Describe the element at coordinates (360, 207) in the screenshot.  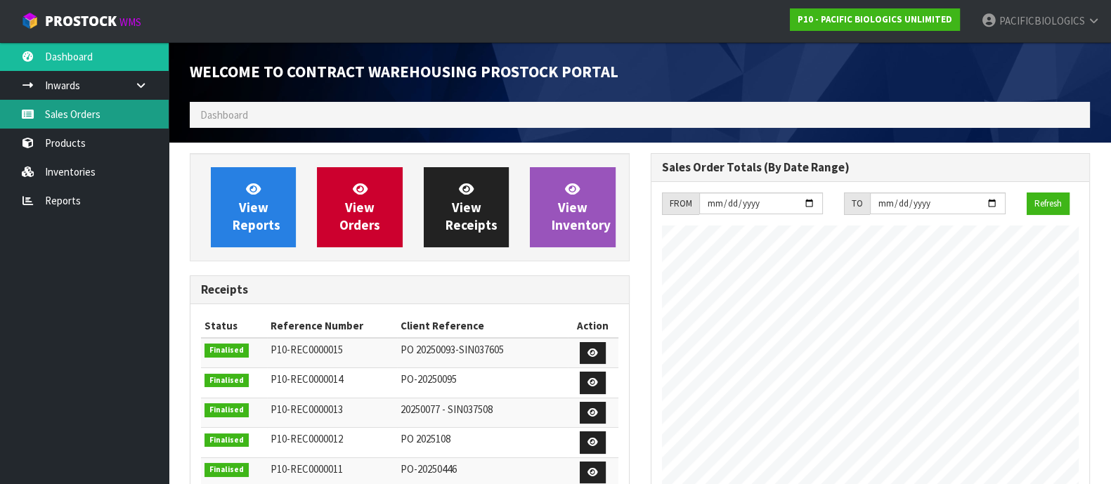
I see `span: View Orders` at that location.